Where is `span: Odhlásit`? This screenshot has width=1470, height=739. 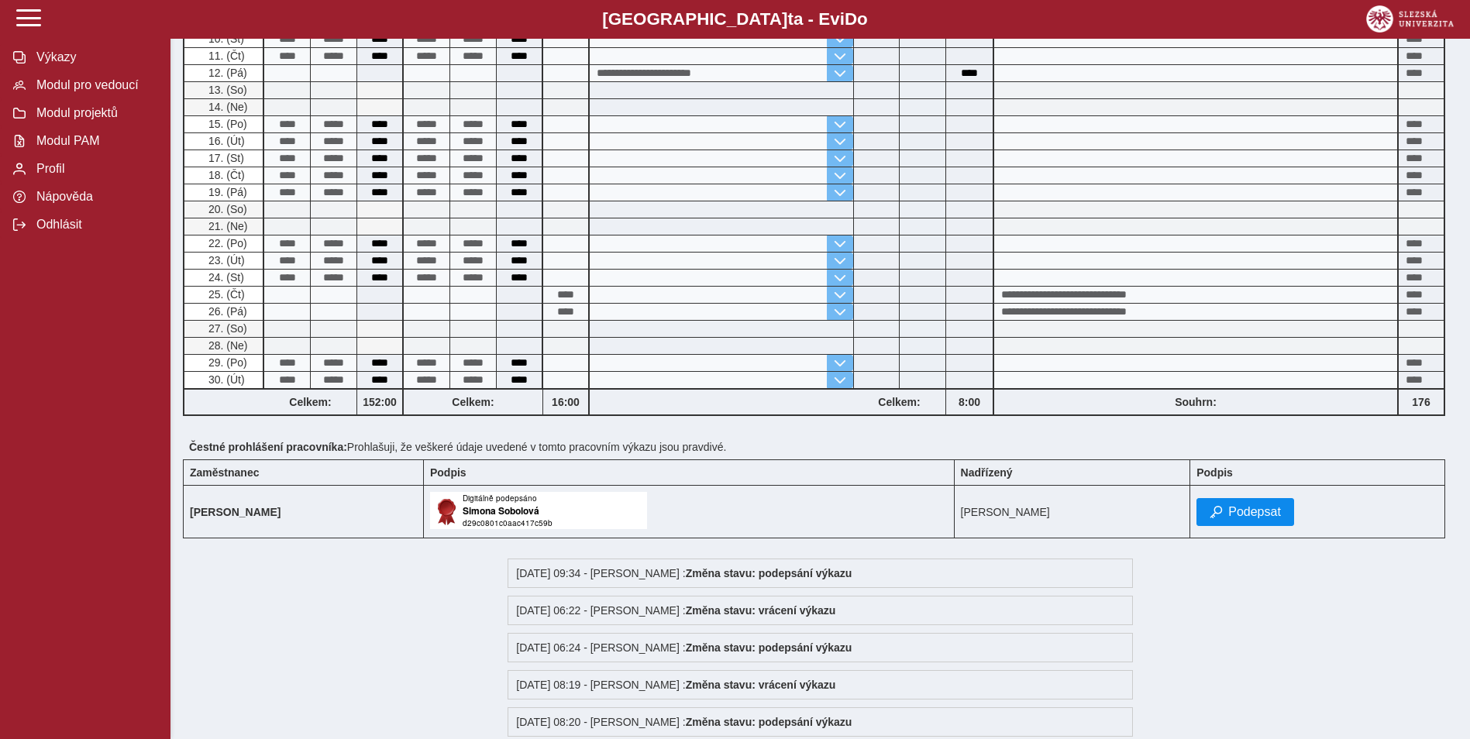 span: Odhlásit is located at coordinates (95, 225).